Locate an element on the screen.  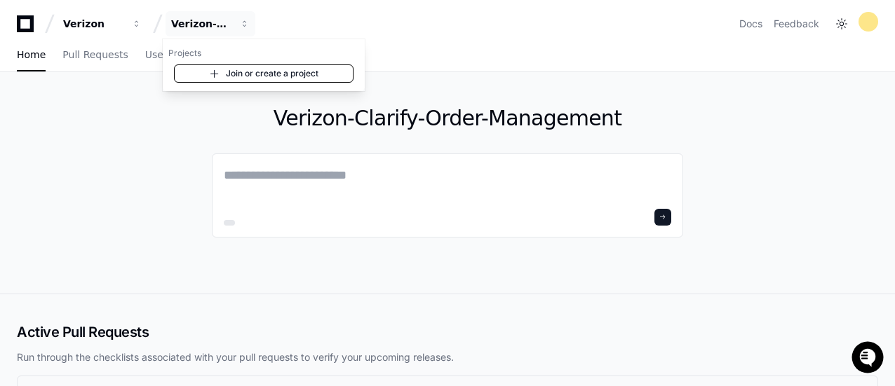
a: Join or create a project is located at coordinates (264, 74).